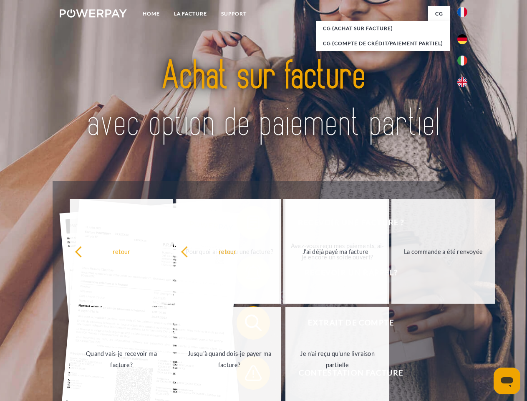 The width and height of the screenshot is (527, 401). What do you see at coordinates (190, 14) in the screenshot?
I see `a: LA FACTURE` at bounding box center [190, 14].